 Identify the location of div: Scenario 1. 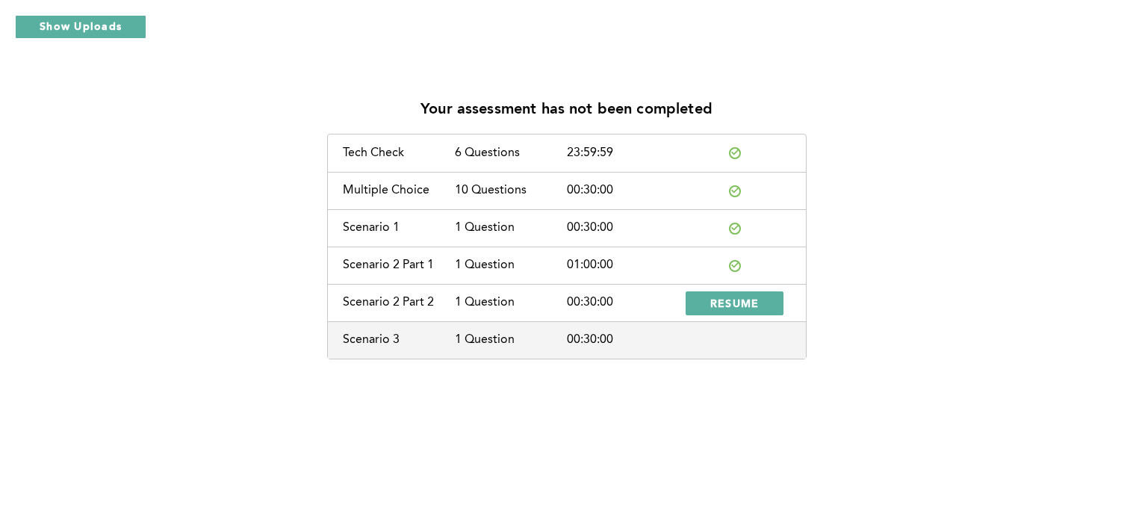
(399, 228).